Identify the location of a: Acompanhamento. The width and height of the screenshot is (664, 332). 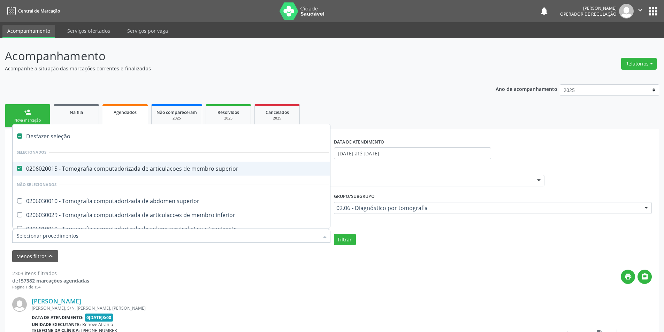
(29, 31).